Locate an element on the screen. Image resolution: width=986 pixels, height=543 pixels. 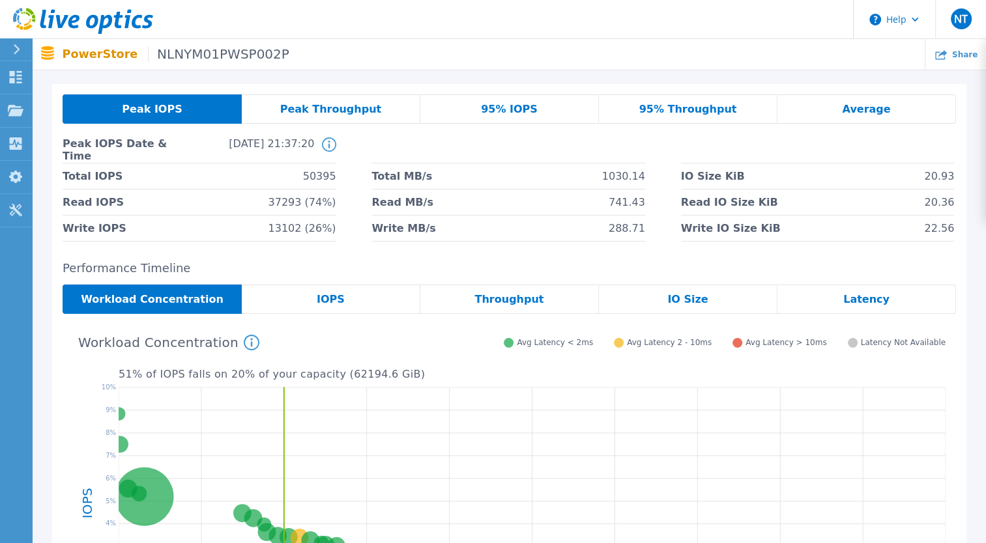
span: Avg Latency < 2ms is located at coordinates (554, 343).